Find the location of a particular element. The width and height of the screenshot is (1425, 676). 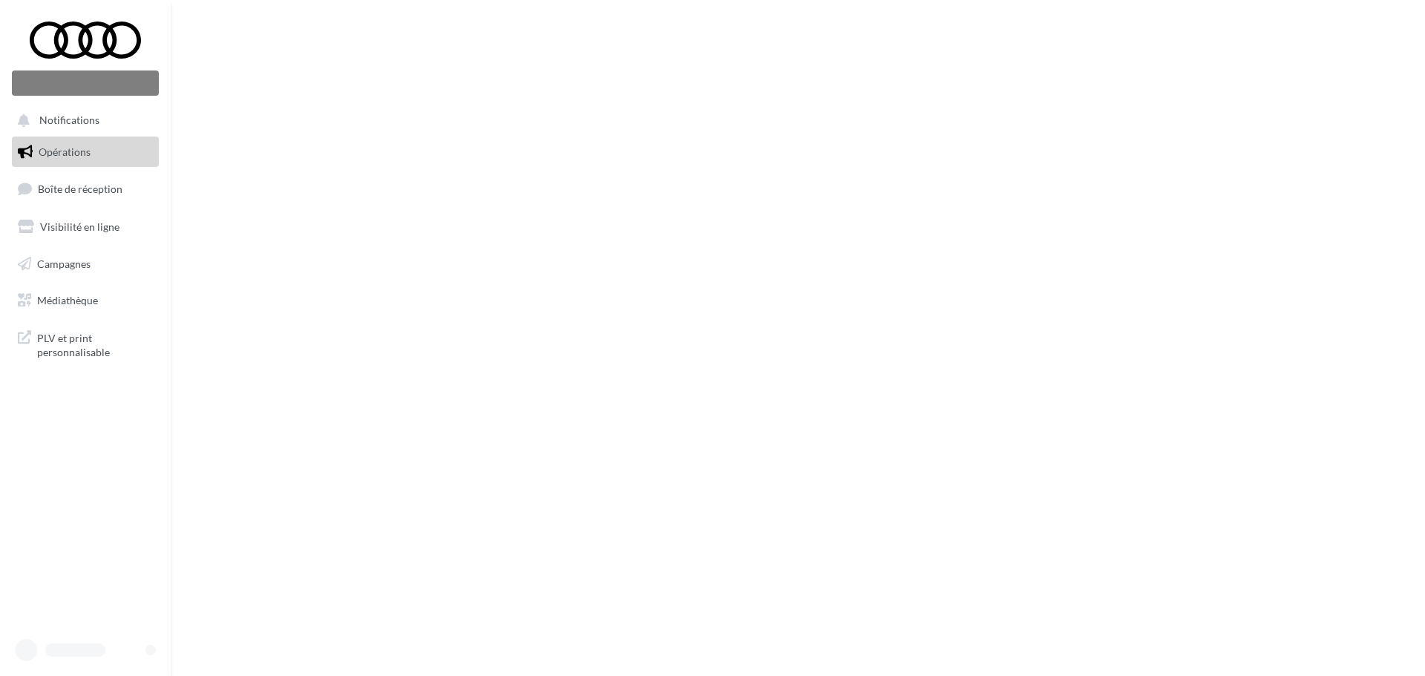

span: Opérations is located at coordinates (65, 151).